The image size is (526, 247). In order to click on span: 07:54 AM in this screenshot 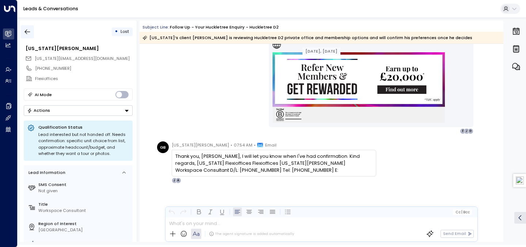, I will do `click(243, 145)`.